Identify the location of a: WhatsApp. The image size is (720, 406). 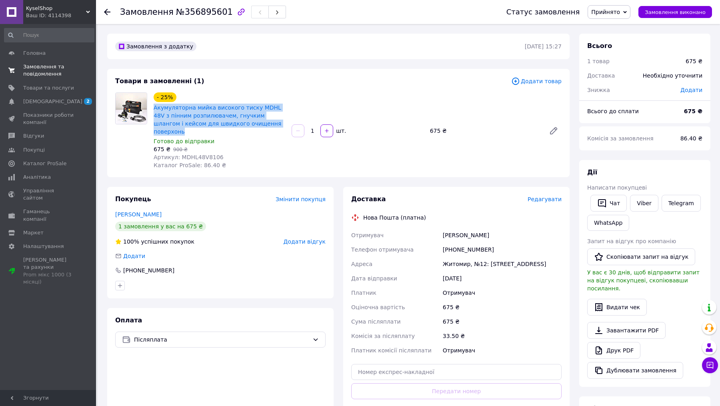
(608, 223).